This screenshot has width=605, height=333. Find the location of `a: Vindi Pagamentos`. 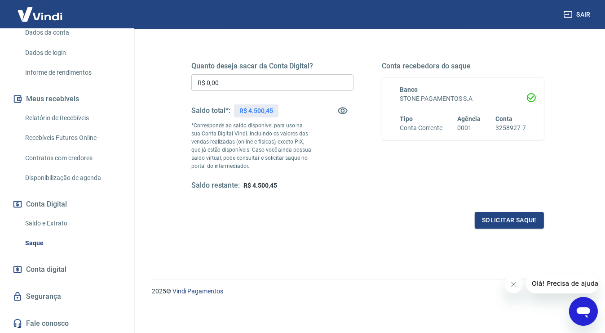

a: Vindi Pagamentos is located at coordinates (198, 291).